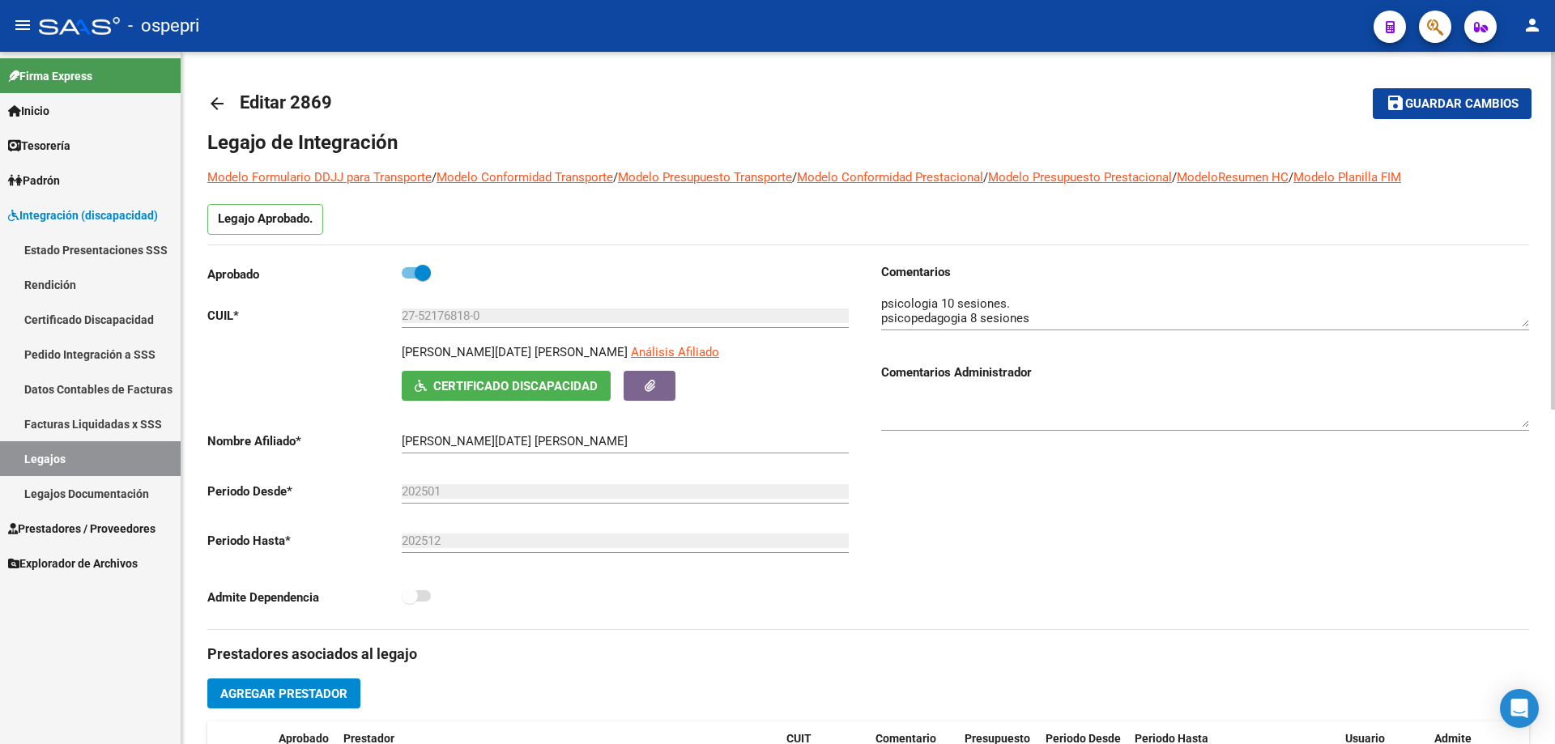 The image size is (1555, 744). What do you see at coordinates (83, 215) in the screenshot?
I see `span: Integración (discapacidad)` at bounding box center [83, 215].